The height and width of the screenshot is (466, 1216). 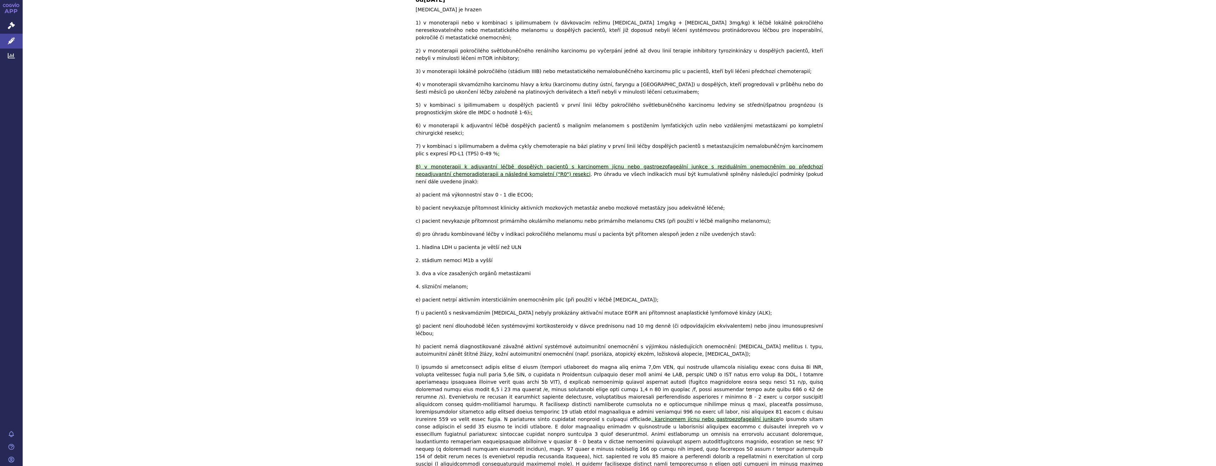 I want to click on ins: ; 8) v monoterapii k adjuvantní léčbě dospělých pacientů s karcinomem jícnu nebo gastroezofageáln..., so click(x=620, y=164).